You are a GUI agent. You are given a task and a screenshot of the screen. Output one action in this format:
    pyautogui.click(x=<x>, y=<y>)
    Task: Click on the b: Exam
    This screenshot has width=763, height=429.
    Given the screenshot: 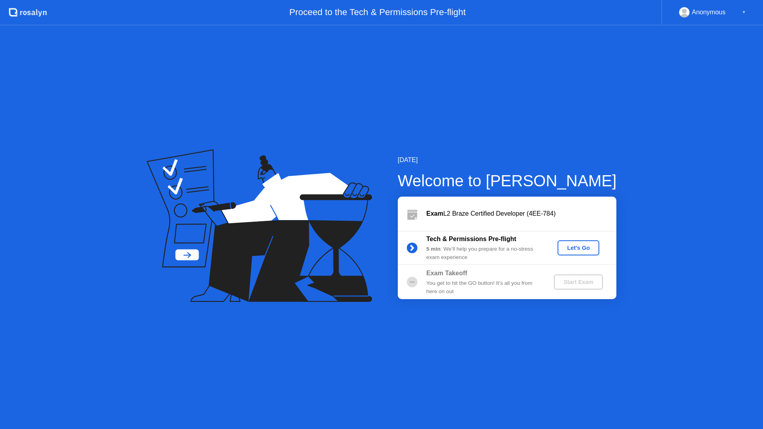 What is the action you would take?
    pyautogui.click(x=435, y=213)
    